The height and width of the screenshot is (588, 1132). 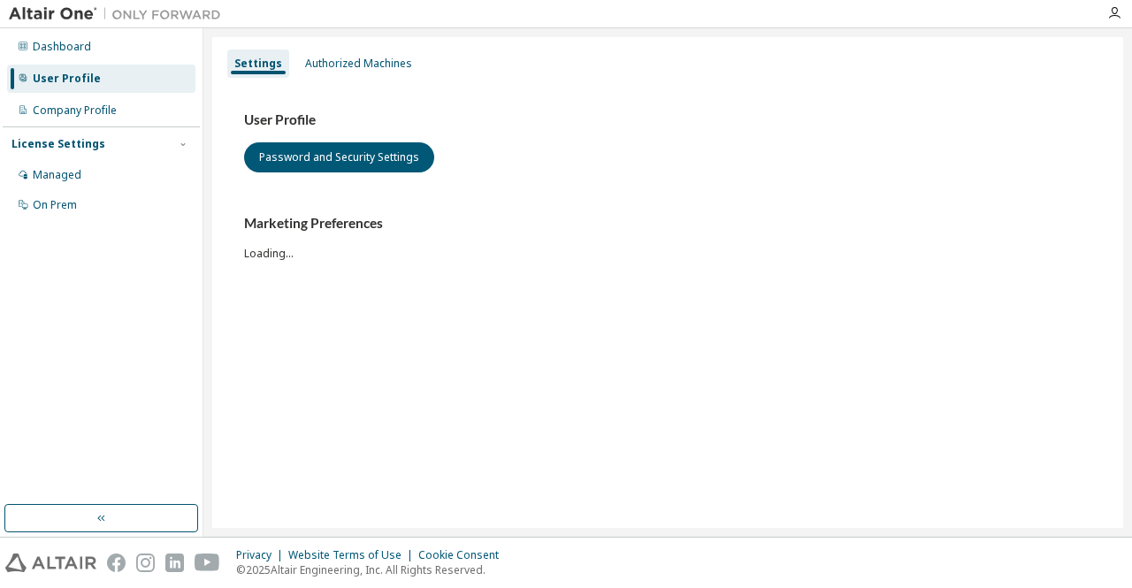 What do you see at coordinates (62, 47) in the screenshot?
I see `div: Dashboard` at bounding box center [62, 47].